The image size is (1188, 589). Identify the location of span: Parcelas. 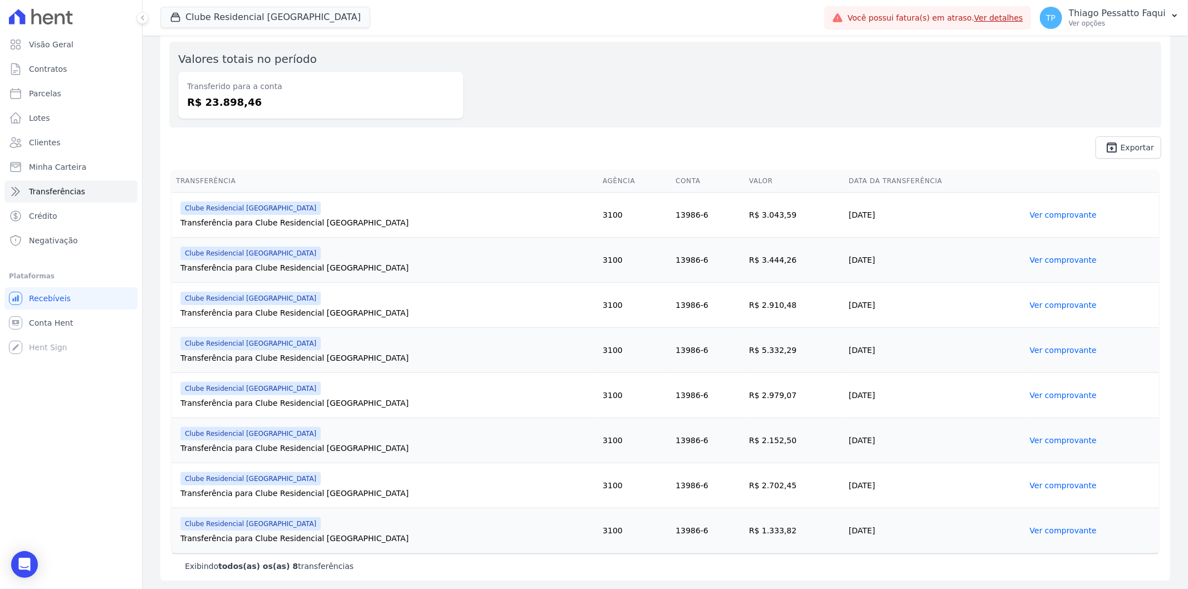
(45, 94).